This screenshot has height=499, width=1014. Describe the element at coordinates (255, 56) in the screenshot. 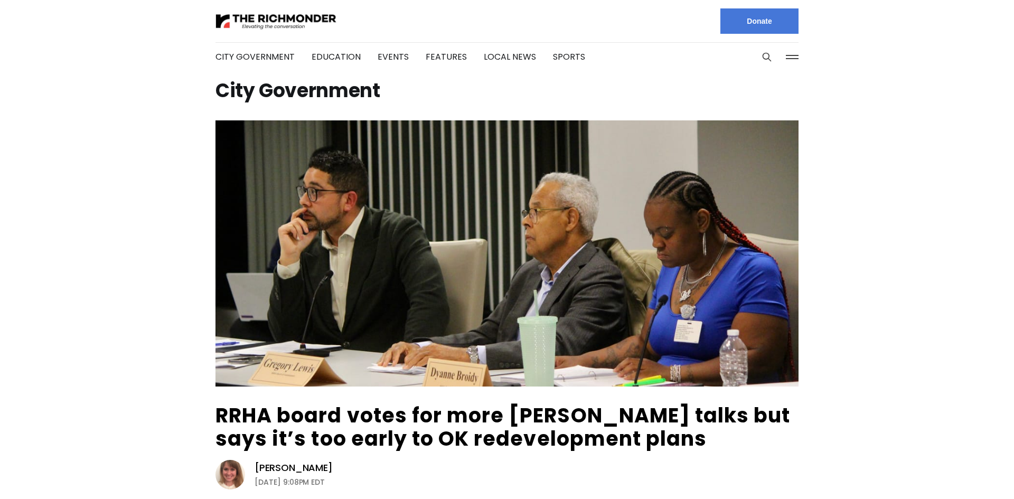

I see `a: City Government` at that location.